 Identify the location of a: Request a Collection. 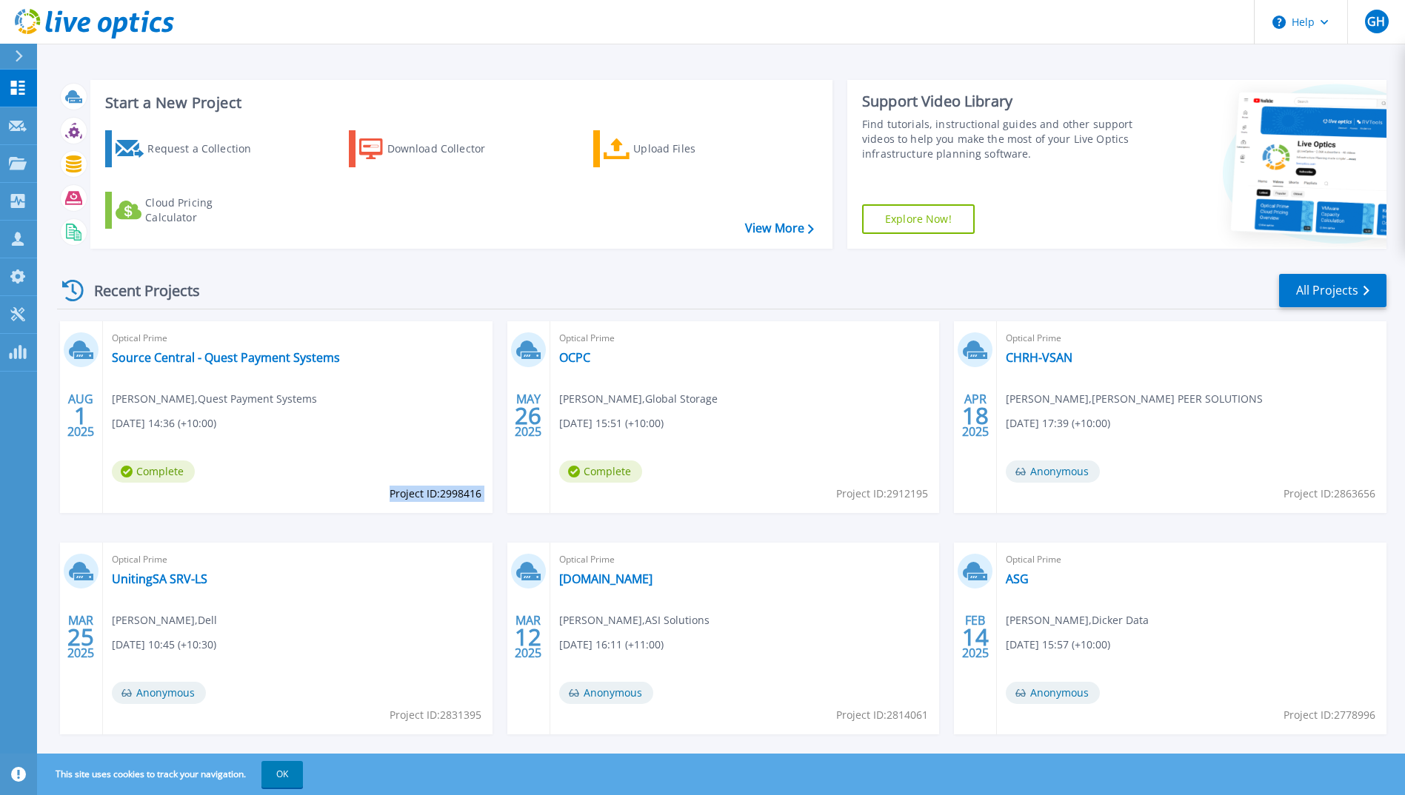
(187, 149).